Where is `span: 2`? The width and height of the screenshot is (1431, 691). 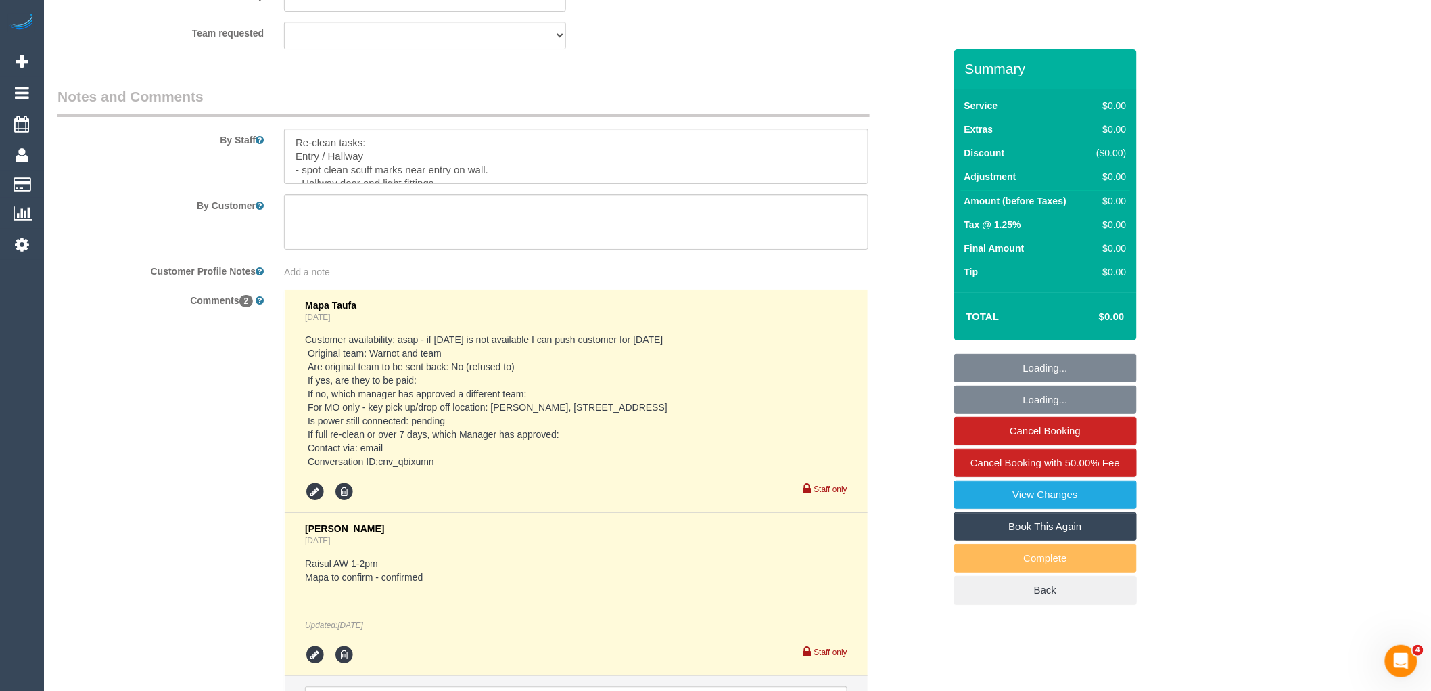 span: 2 is located at coordinates (246, 301).